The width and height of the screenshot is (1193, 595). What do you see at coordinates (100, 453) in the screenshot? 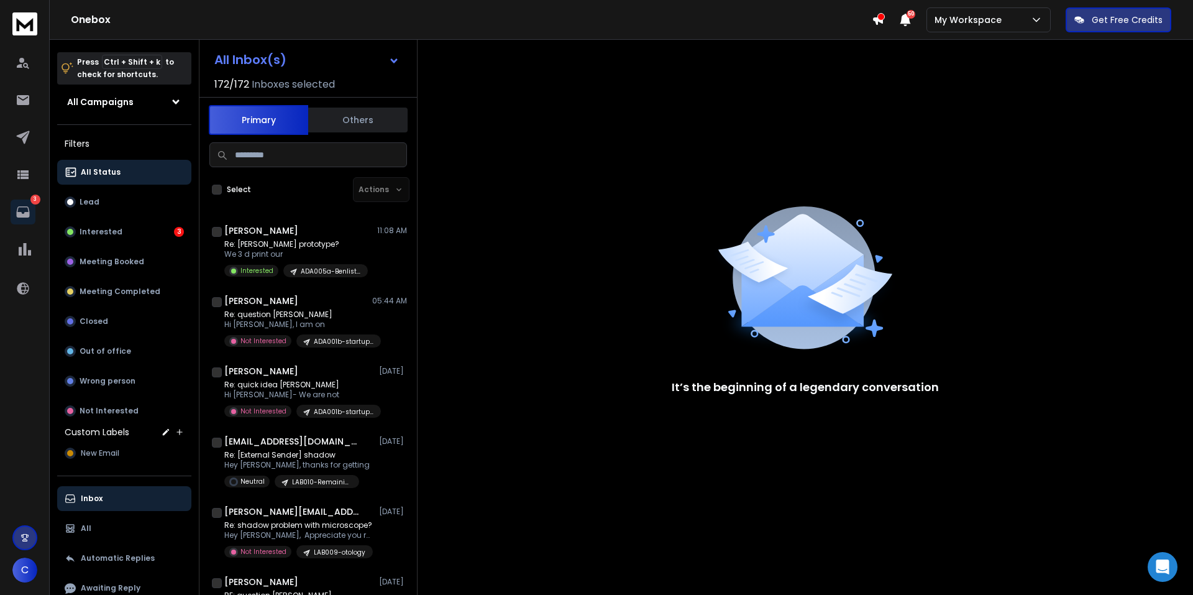
I see `span: New Email` at bounding box center [100, 453].